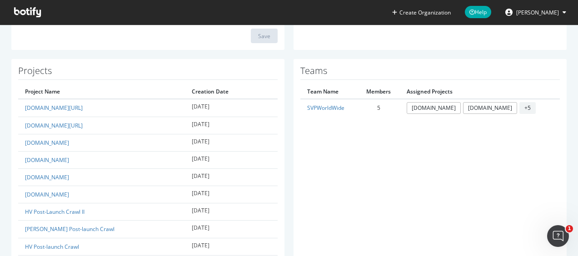  Describe the element at coordinates (569, 229) in the screenshot. I see `span: 1` at that location.